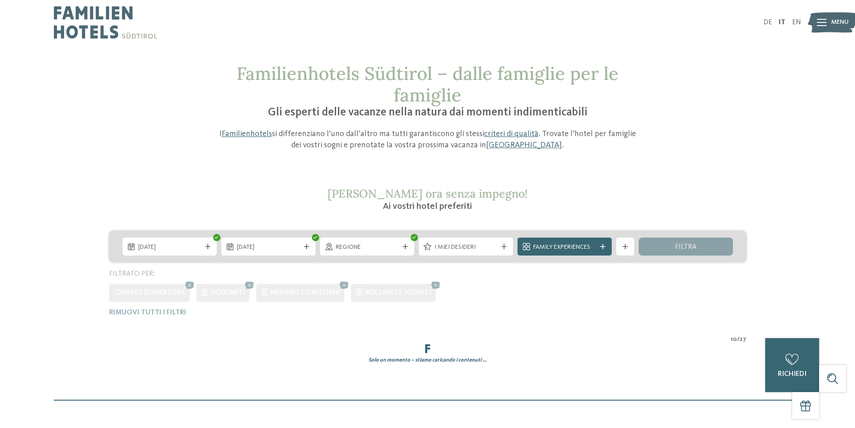 This screenshot has width=855, height=428. What do you see at coordinates (511, 134) in the screenshot?
I see `a: criteri di qualità` at bounding box center [511, 134].